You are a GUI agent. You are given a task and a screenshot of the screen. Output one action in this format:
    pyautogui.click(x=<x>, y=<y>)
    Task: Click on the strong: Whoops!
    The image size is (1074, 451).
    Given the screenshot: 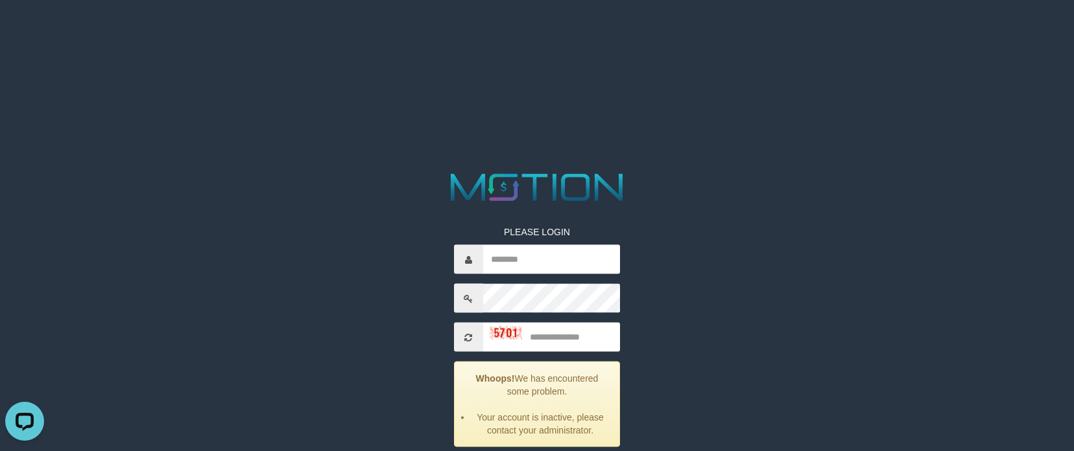 What is the action you would take?
    pyautogui.click(x=496, y=379)
    